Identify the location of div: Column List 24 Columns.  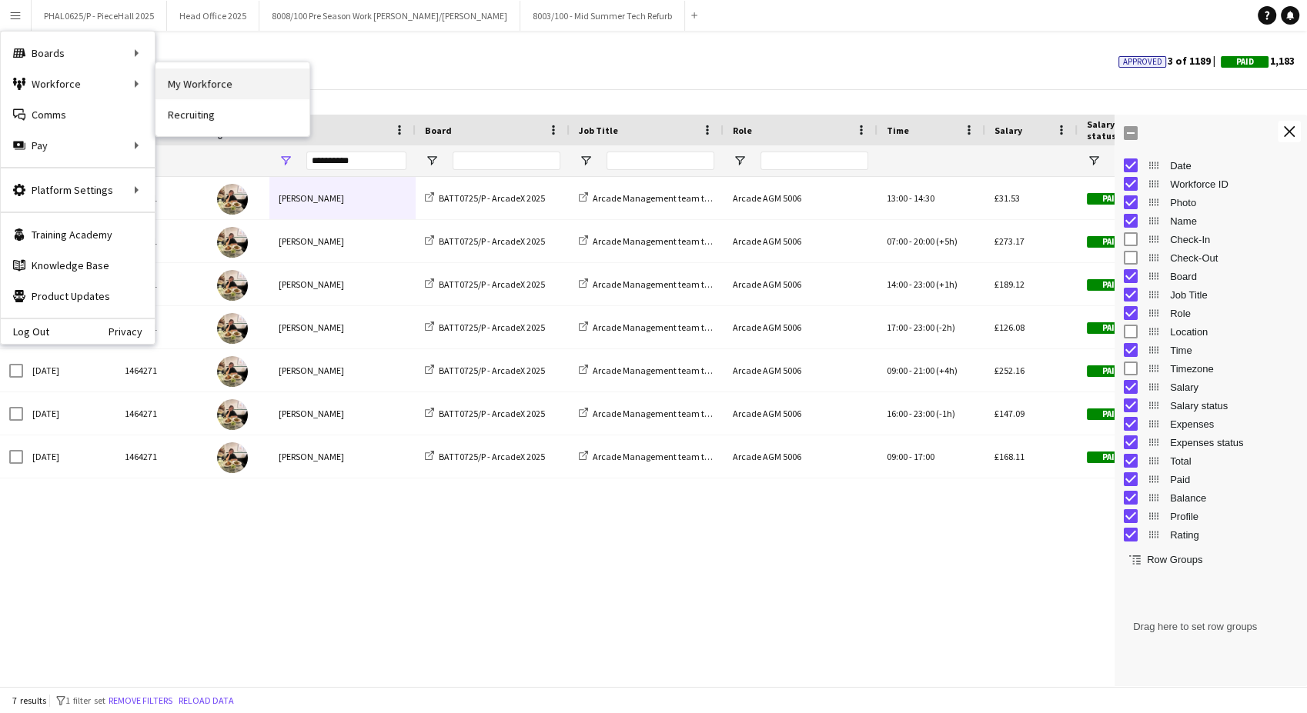
(1211, 378).